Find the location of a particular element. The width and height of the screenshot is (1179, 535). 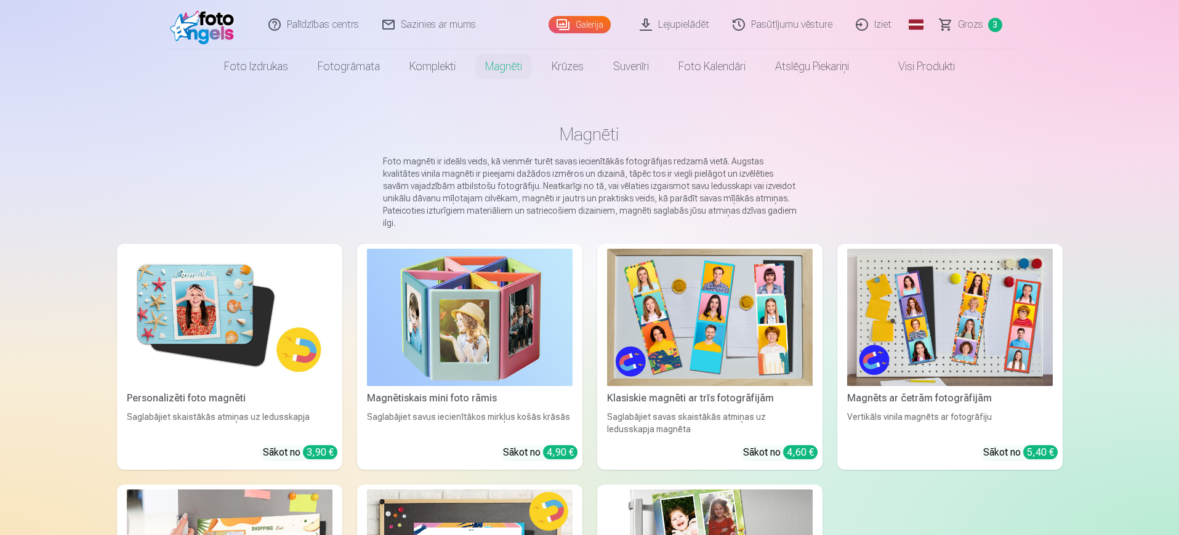

a: Fotogrāmata is located at coordinates (348, 66).